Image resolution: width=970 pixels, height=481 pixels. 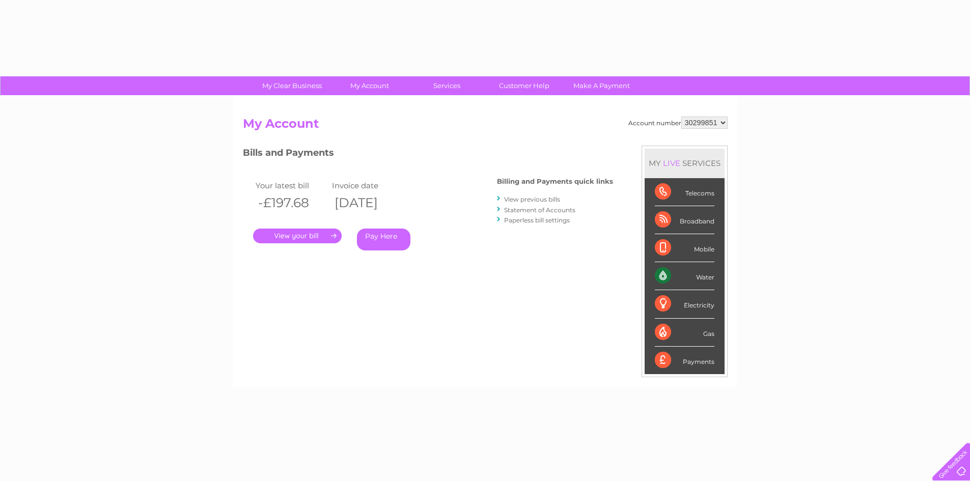 I want to click on h3: Bills and Payments, so click(x=428, y=154).